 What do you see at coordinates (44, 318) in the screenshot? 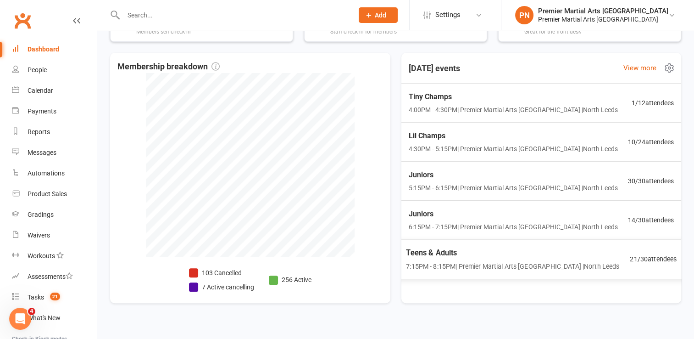
I see `div: What's New` at bounding box center [44, 318].